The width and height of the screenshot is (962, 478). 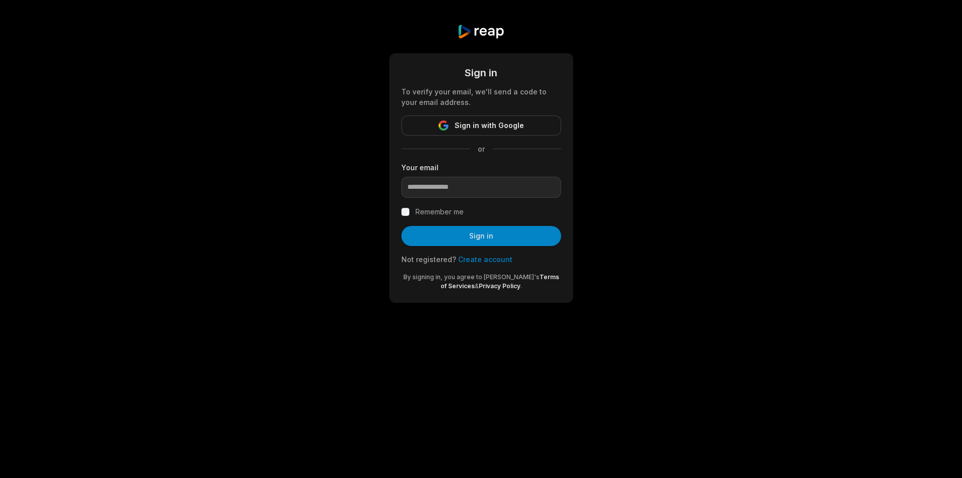 I want to click on div: Sign in, so click(x=481, y=73).